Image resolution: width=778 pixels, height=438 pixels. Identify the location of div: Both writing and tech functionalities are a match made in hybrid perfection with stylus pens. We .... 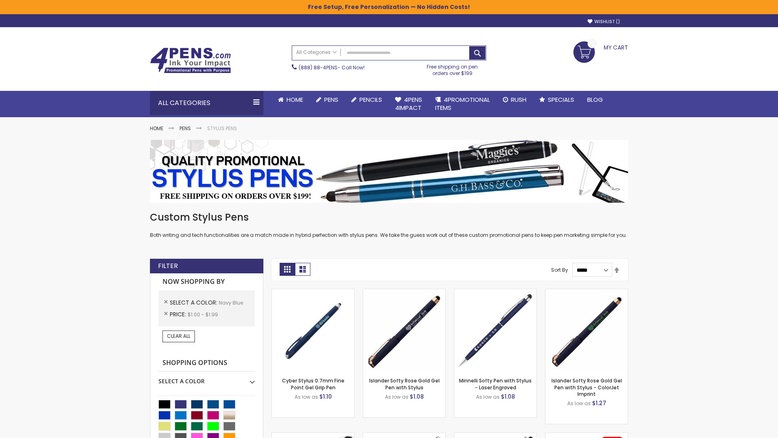
(389, 225).